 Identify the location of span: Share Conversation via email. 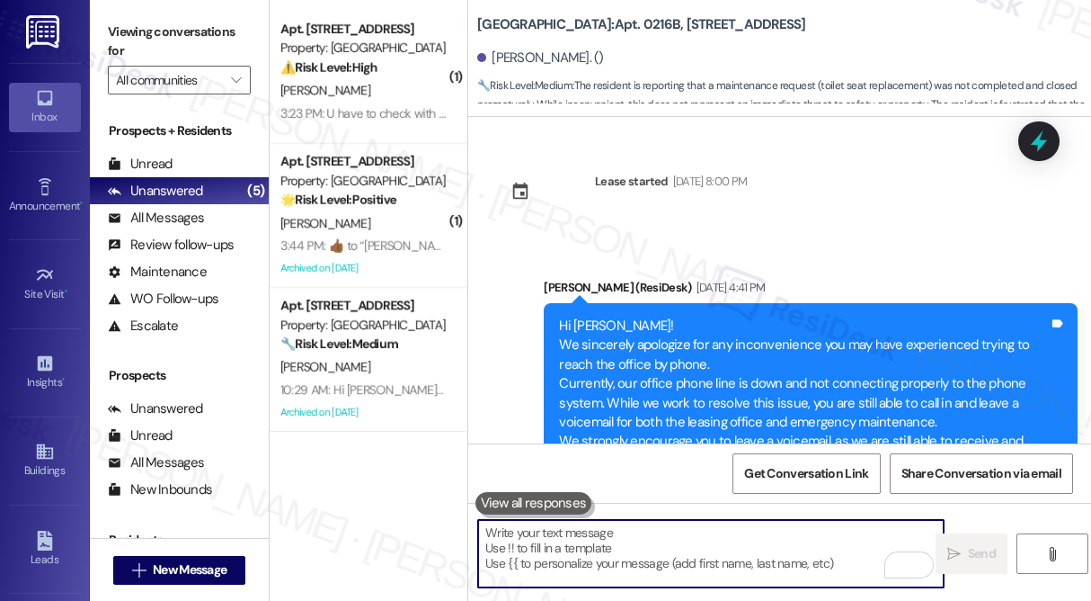
(982, 473).